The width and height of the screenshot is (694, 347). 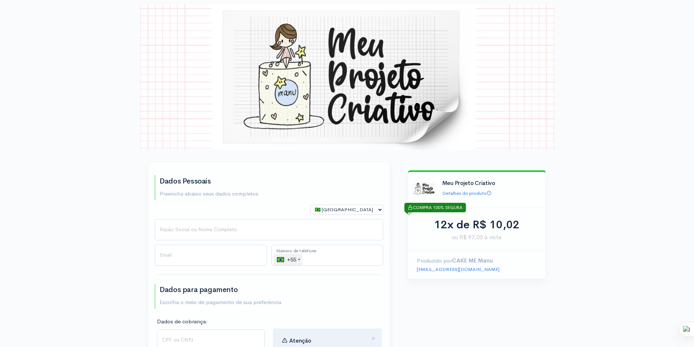 What do you see at coordinates (209, 181) in the screenshot?
I see `h2: Dados Pessoais` at bounding box center [209, 181].